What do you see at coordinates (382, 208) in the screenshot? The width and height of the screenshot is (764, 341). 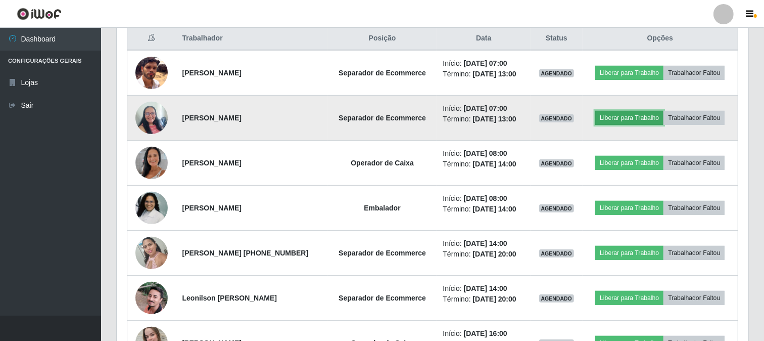 I see `strong: Embalador` at bounding box center [382, 208].